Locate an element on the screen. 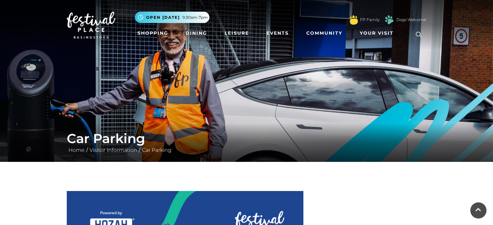 Image resolution: width=493 pixels, height=225 pixels. a: Community is located at coordinates (324, 33).